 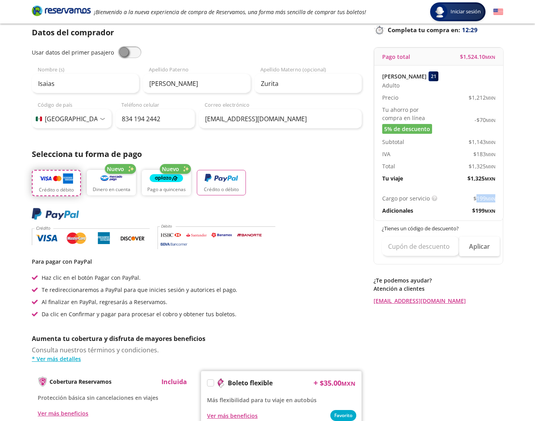 I want to click on p: Aumenta tu cobertura y disfruta de mayores beneficios, so click(x=197, y=339).